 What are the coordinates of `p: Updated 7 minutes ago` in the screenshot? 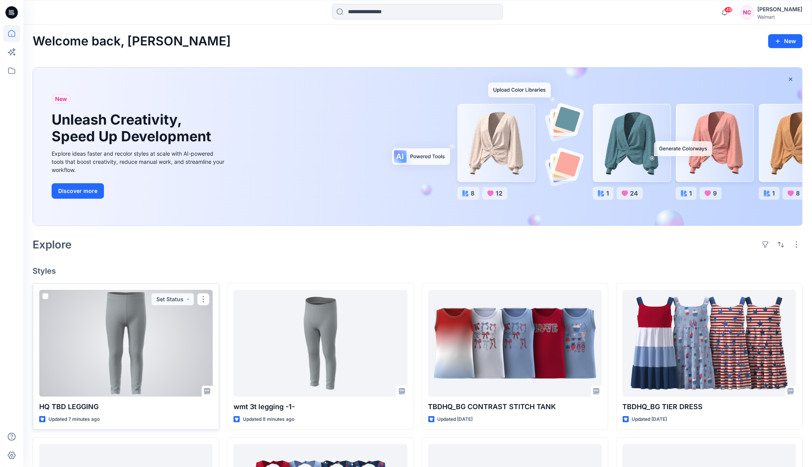 It's located at (74, 419).